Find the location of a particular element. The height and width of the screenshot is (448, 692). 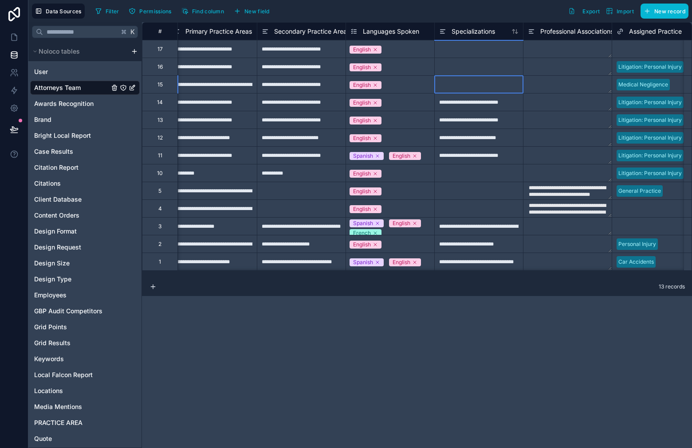

div: Medical Negligence is located at coordinates (643, 85).